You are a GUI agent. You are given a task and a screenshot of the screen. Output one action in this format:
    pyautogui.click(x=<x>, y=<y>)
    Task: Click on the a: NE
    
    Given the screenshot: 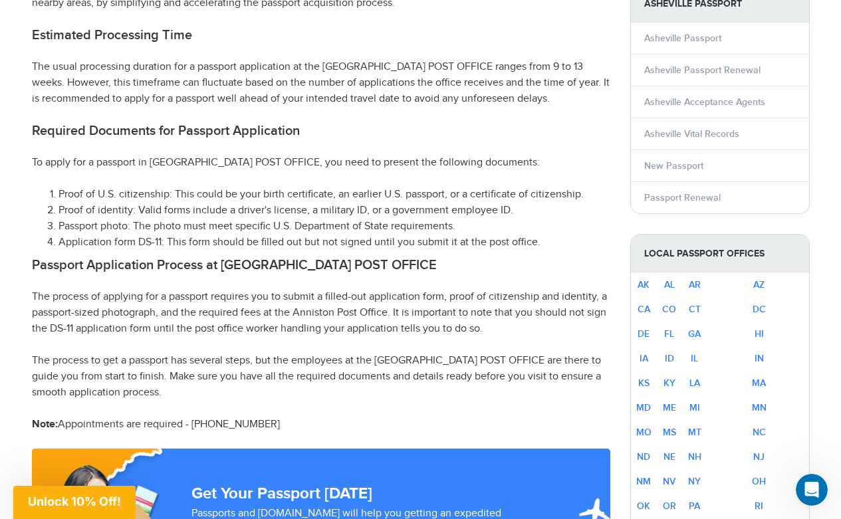 What is the action you would take?
    pyautogui.click(x=670, y=457)
    